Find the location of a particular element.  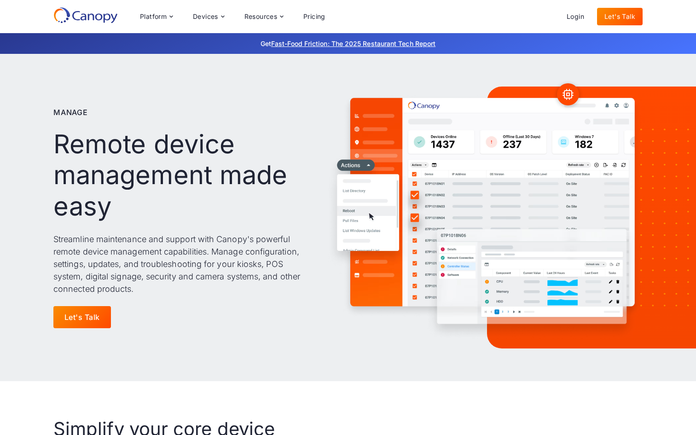

p: Get is located at coordinates (348, 43).